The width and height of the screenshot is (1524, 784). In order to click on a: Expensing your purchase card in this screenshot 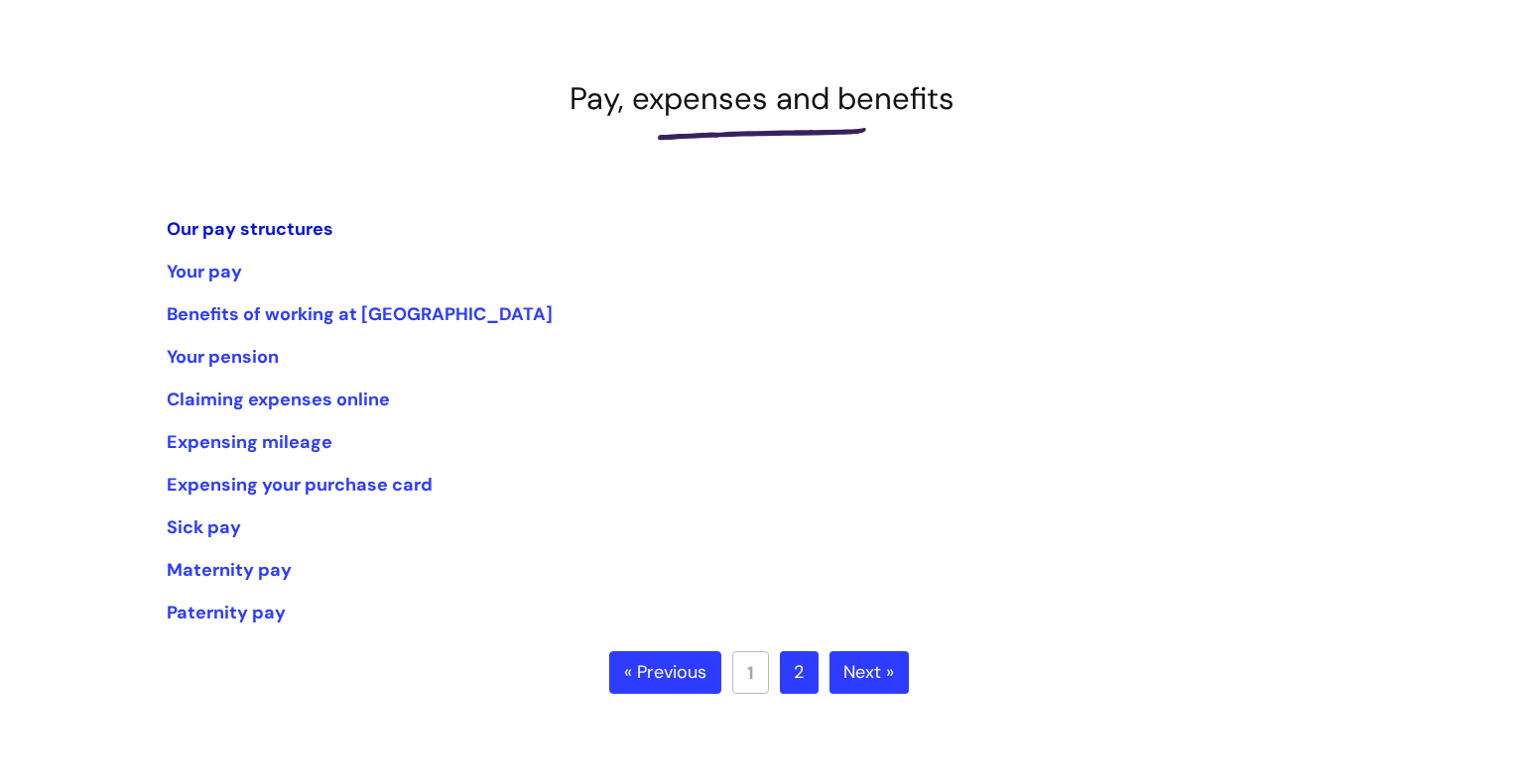, I will do `click(300, 485)`.